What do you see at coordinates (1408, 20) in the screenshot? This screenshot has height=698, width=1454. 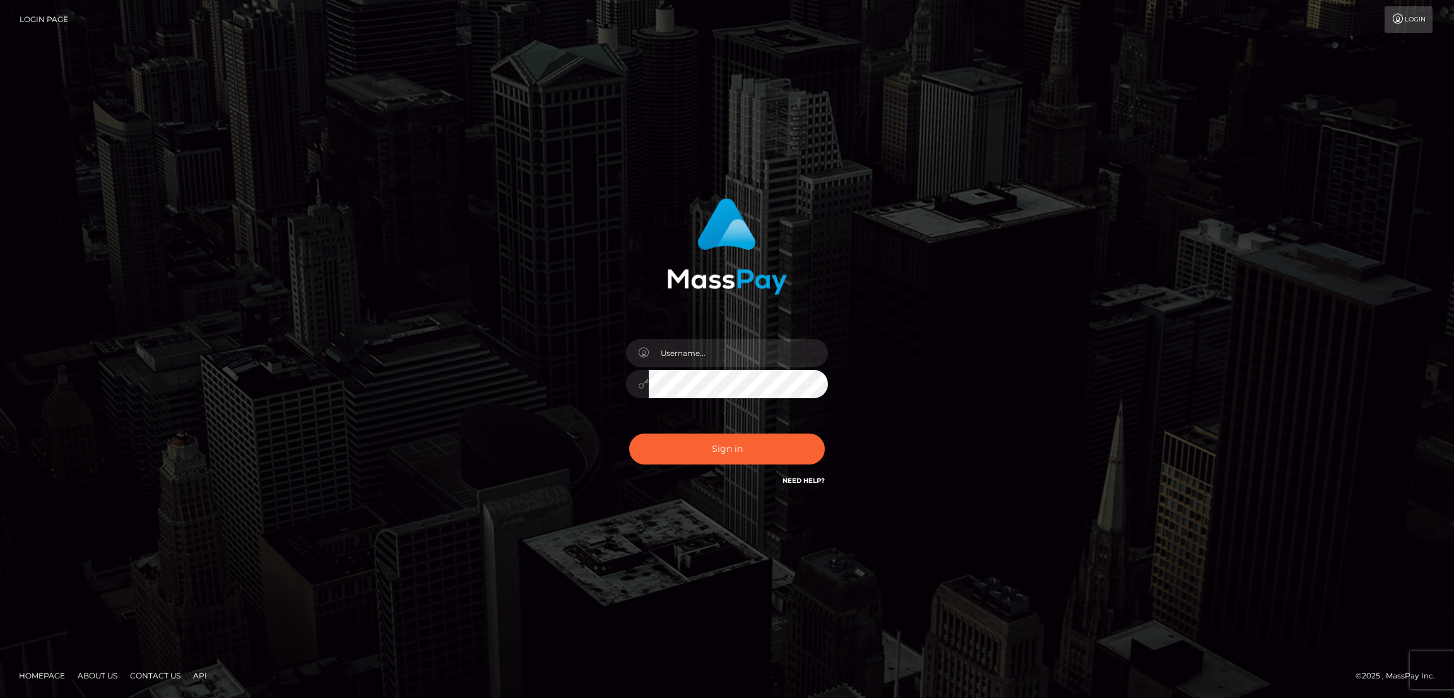 I see `a: Login` at bounding box center [1408, 20].